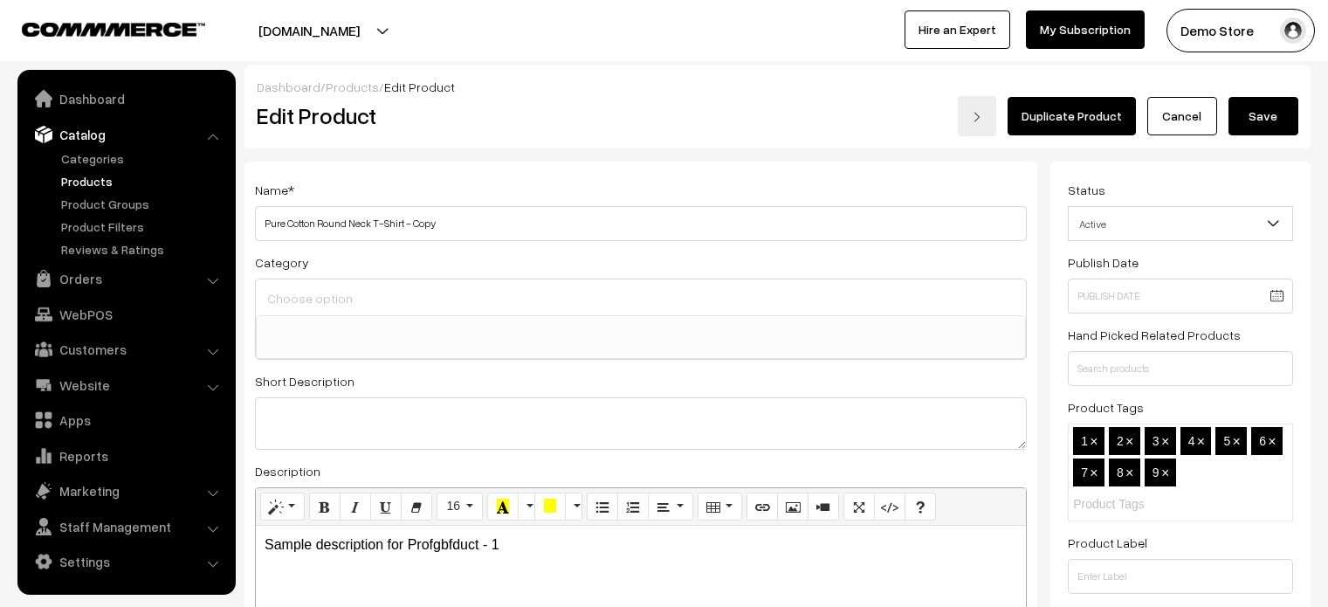 This screenshot has width=1328, height=607. Describe the element at coordinates (98, 28) in the screenshot. I see `a: COMMMERCE` at that location.